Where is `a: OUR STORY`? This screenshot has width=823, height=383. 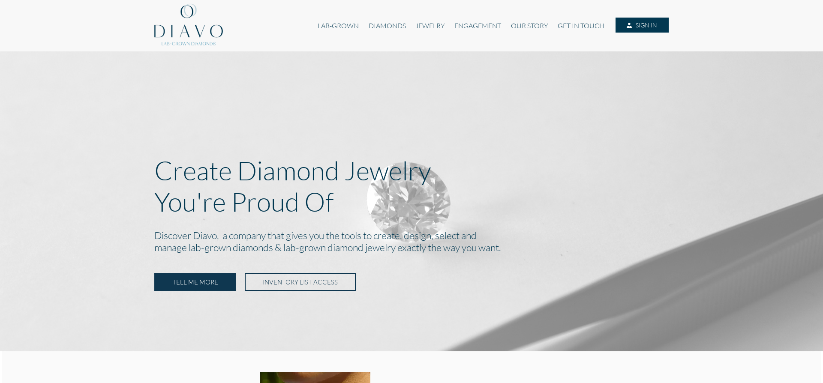
a: OUR STORY is located at coordinates (530, 26).